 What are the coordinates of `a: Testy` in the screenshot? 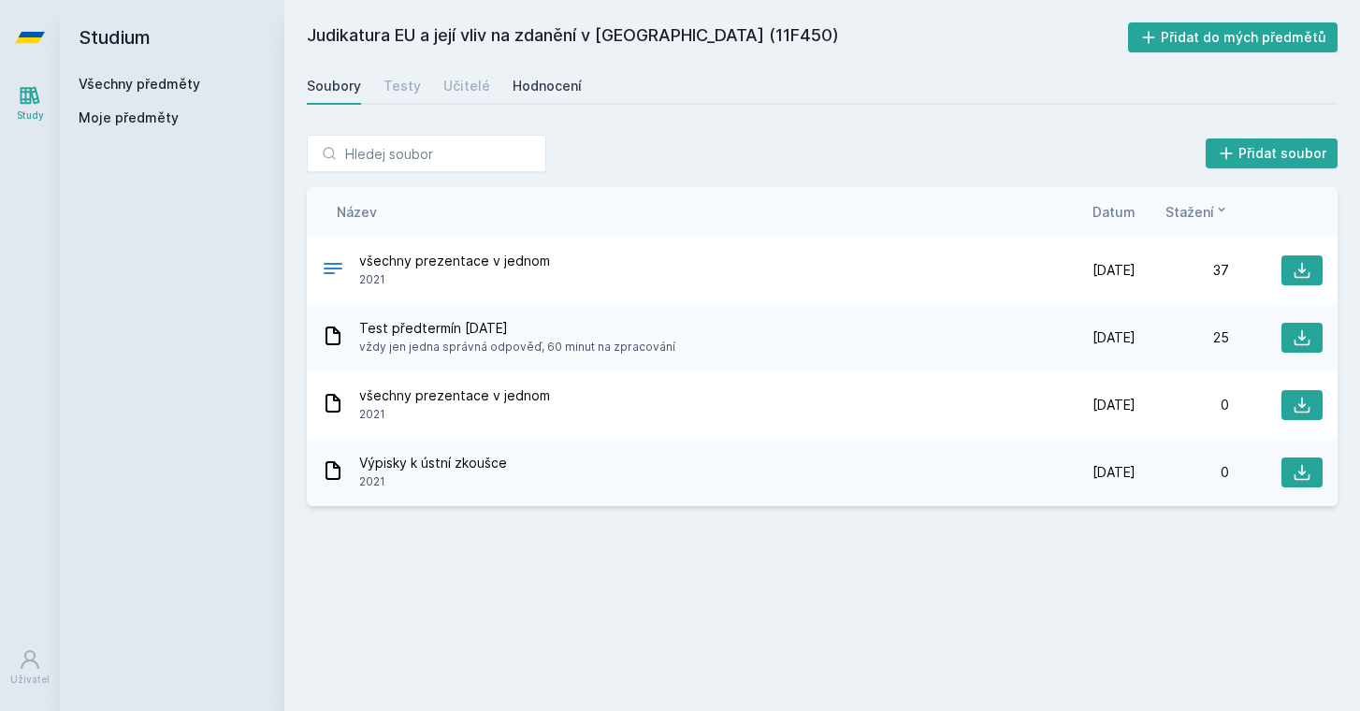 It's located at (402, 86).